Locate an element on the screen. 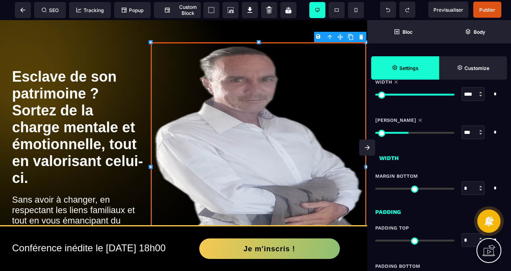  span: Padding Bottom is located at coordinates (397, 266).